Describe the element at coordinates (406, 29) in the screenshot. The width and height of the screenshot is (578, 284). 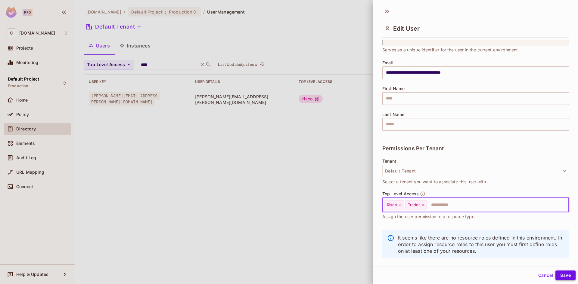
I see `span: Edit User` at that location.